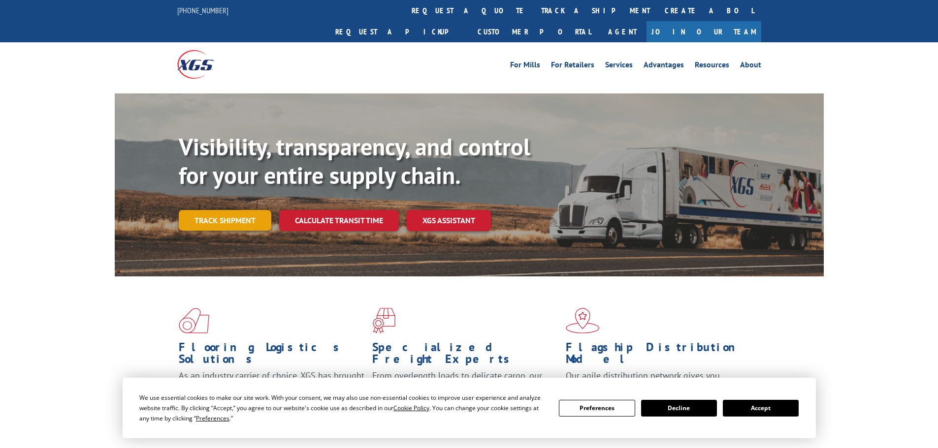 Image resolution: width=938 pixels, height=448 pixels. What do you see at coordinates (194, 321) in the screenshot?
I see `img: xgs-icon-total-supply-chain-intelligence-red` at bounding box center [194, 321].